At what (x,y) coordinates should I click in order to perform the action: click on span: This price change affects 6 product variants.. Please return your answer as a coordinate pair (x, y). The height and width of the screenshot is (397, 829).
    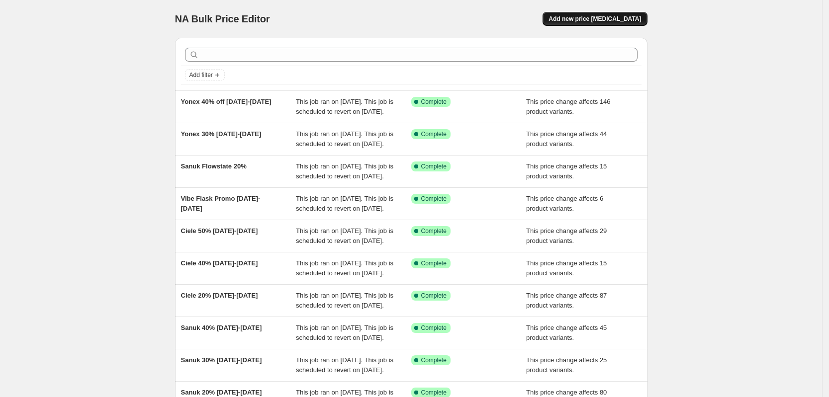
    Looking at the image, I should click on (565, 203).